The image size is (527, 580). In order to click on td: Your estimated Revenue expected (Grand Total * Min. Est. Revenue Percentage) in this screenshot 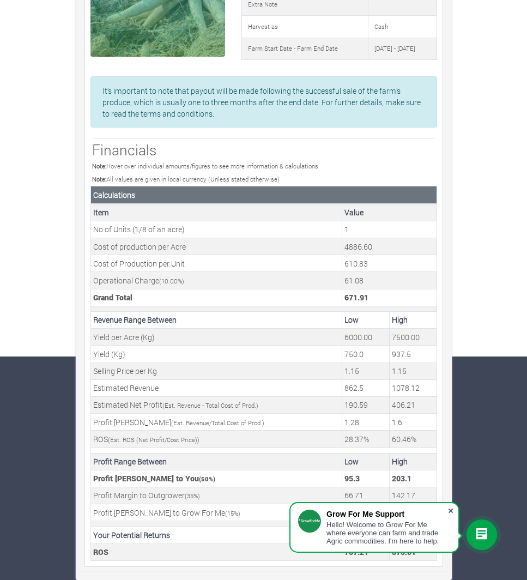, I will do `click(365, 388)`.